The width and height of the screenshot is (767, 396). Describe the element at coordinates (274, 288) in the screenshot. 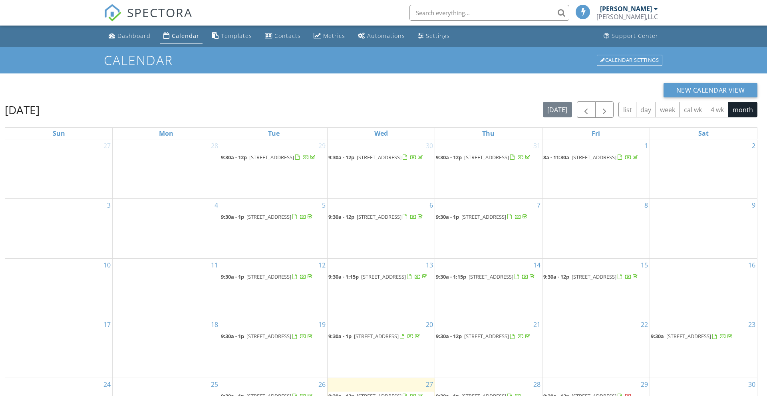

I see `td: Go to August 12, 2025` at that location.